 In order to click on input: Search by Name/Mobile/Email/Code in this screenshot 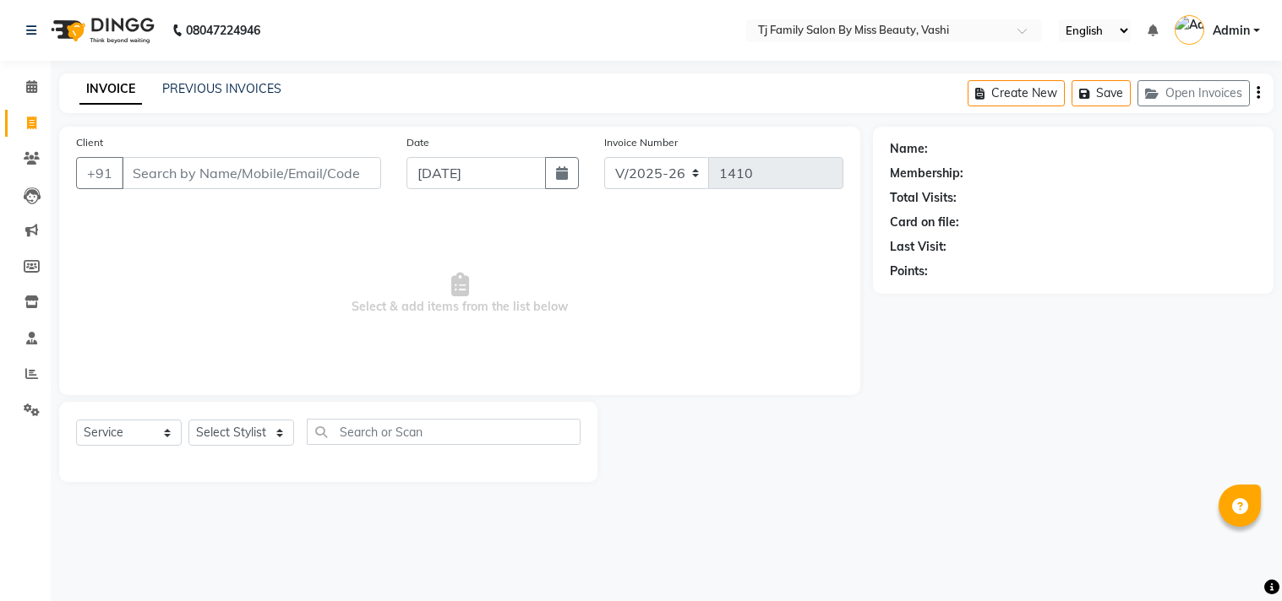, I will do `click(251, 173)`.